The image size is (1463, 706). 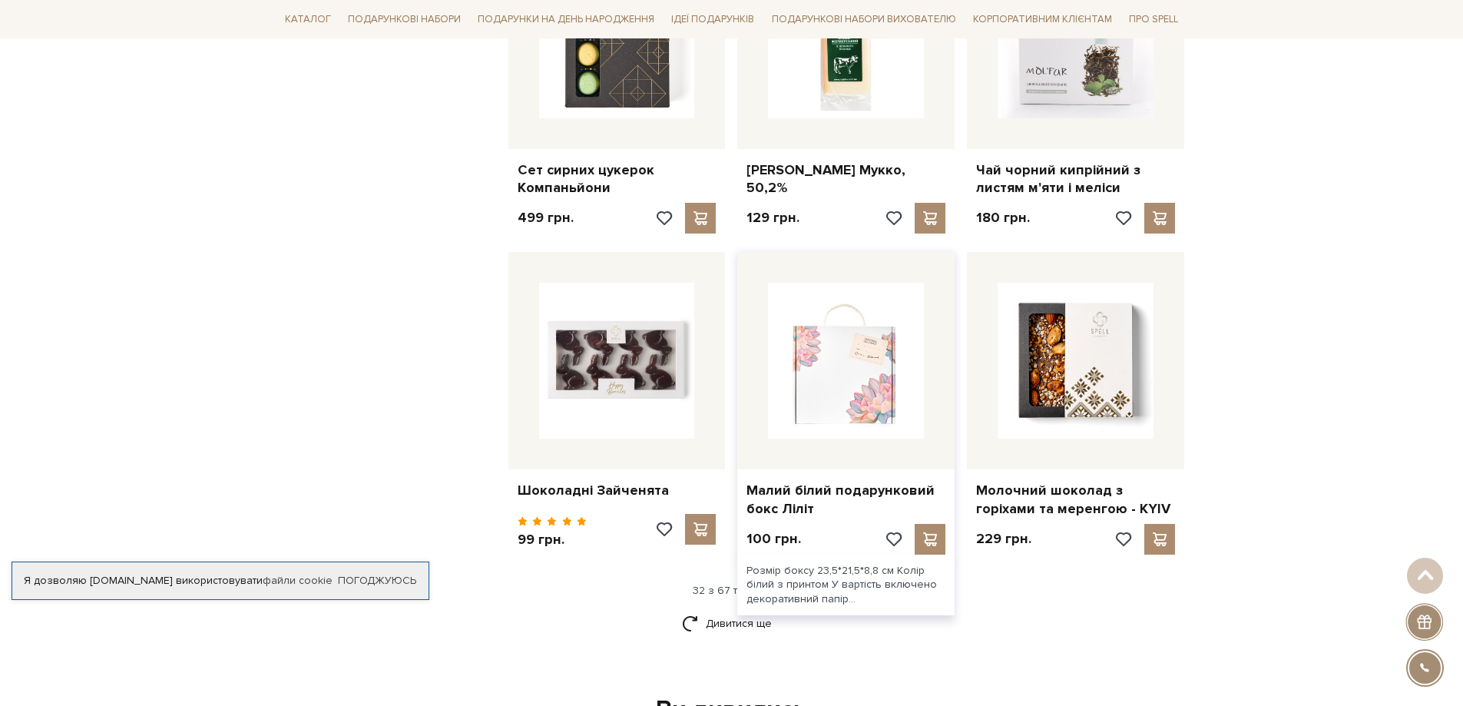 I want to click on img: Малий білий подарунковий бокс Ліліт, so click(x=845, y=360).